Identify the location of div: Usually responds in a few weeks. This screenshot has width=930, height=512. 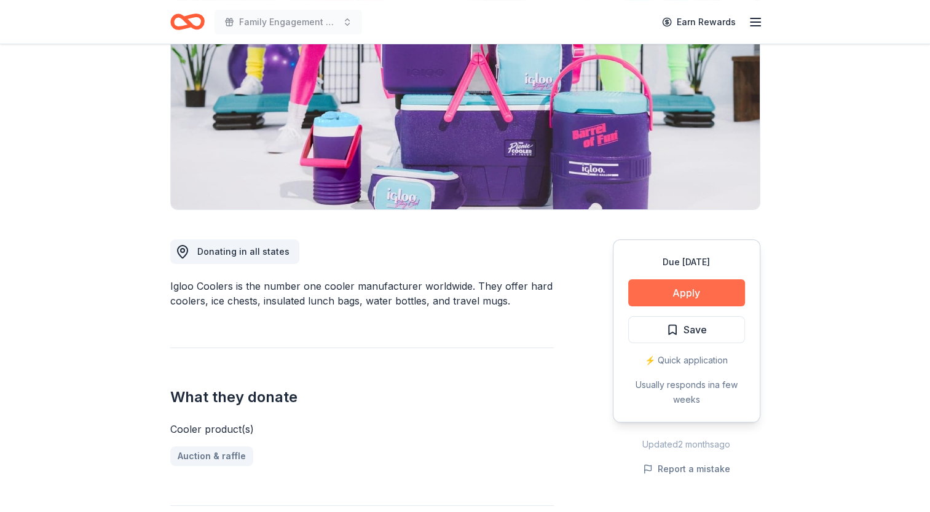
(686, 393).